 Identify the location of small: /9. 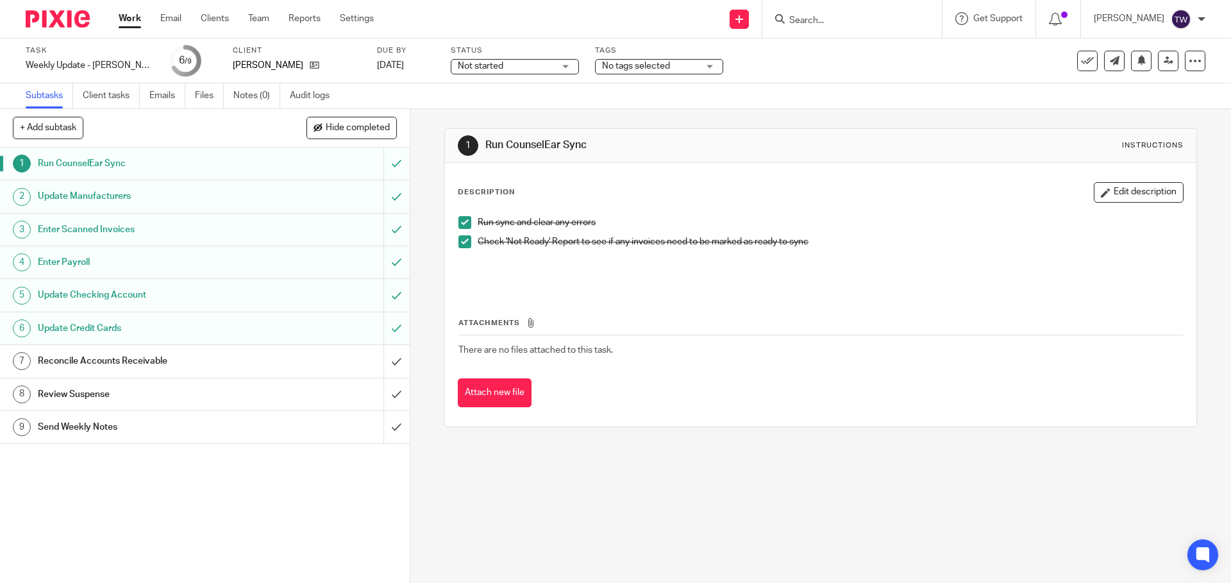
(188, 61).